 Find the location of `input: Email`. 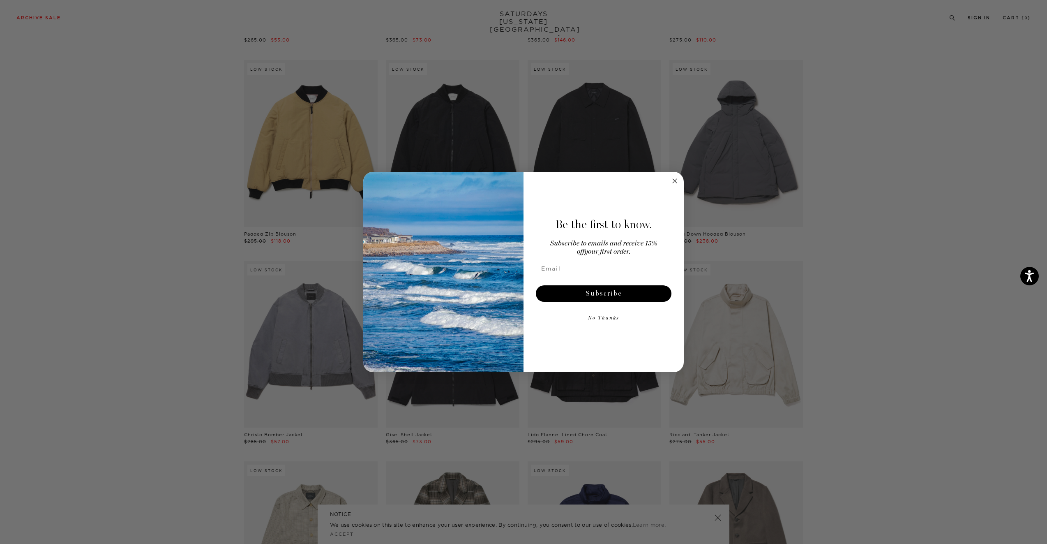

input: Email is located at coordinates (604, 268).